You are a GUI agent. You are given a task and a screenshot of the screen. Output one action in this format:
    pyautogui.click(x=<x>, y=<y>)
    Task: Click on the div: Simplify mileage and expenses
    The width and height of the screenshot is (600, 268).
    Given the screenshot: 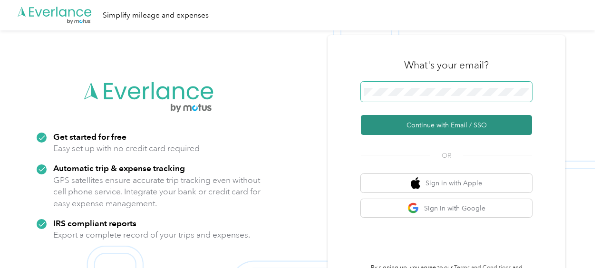 What is the action you would take?
    pyautogui.click(x=156, y=15)
    